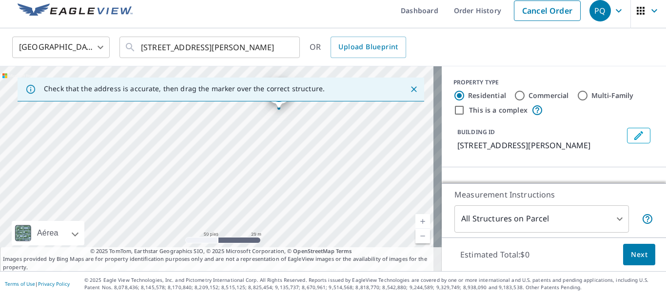  I want to click on p: BUILDING ID, so click(476, 132).